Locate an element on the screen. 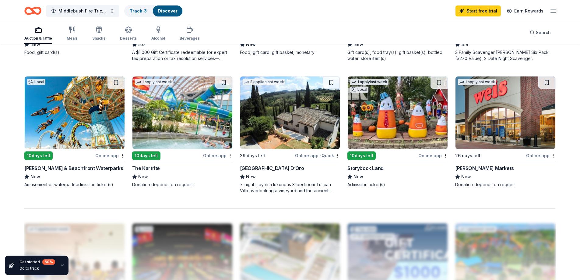 The image size is (580, 280). div: Food, gift card, gift basket, monetary is located at coordinates (290, 52).